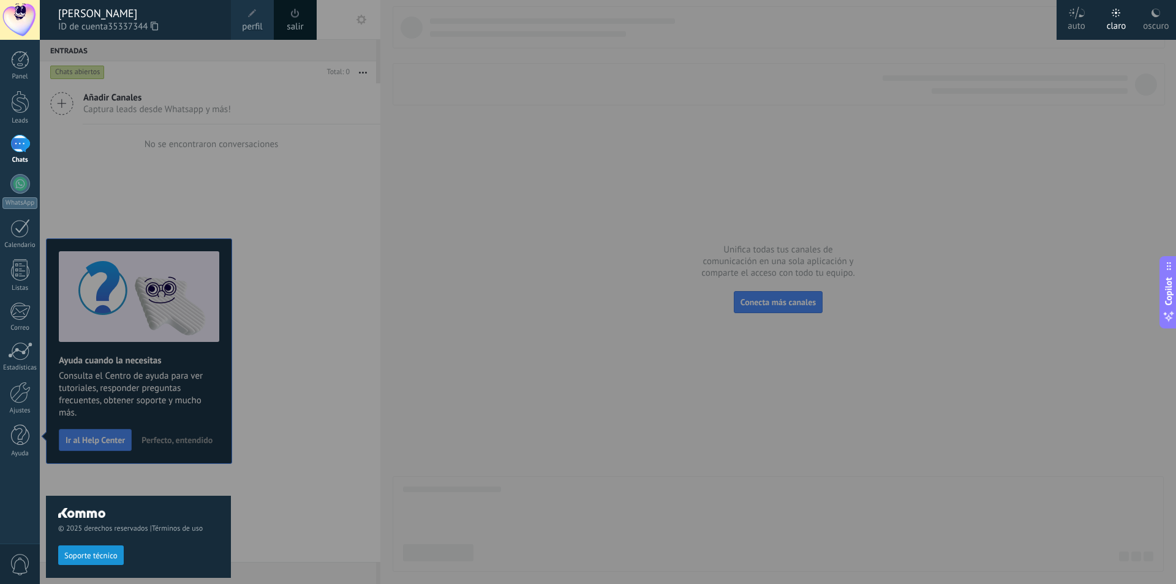 Image resolution: width=1176 pixels, height=584 pixels. Describe the element at coordinates (252, 27) in the screenshot. I see `span: perfil` at that location.